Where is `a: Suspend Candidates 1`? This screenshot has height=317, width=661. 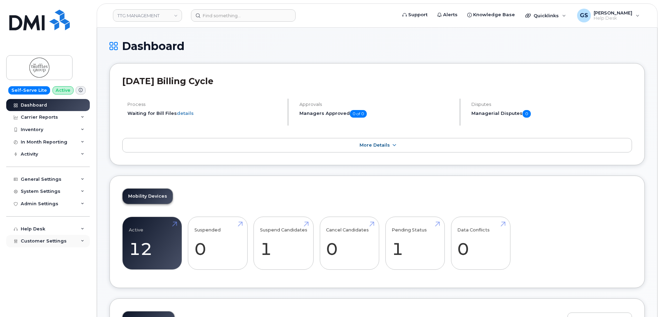
a: Suspend Candidates 1 is located at coordinates (283, 243).